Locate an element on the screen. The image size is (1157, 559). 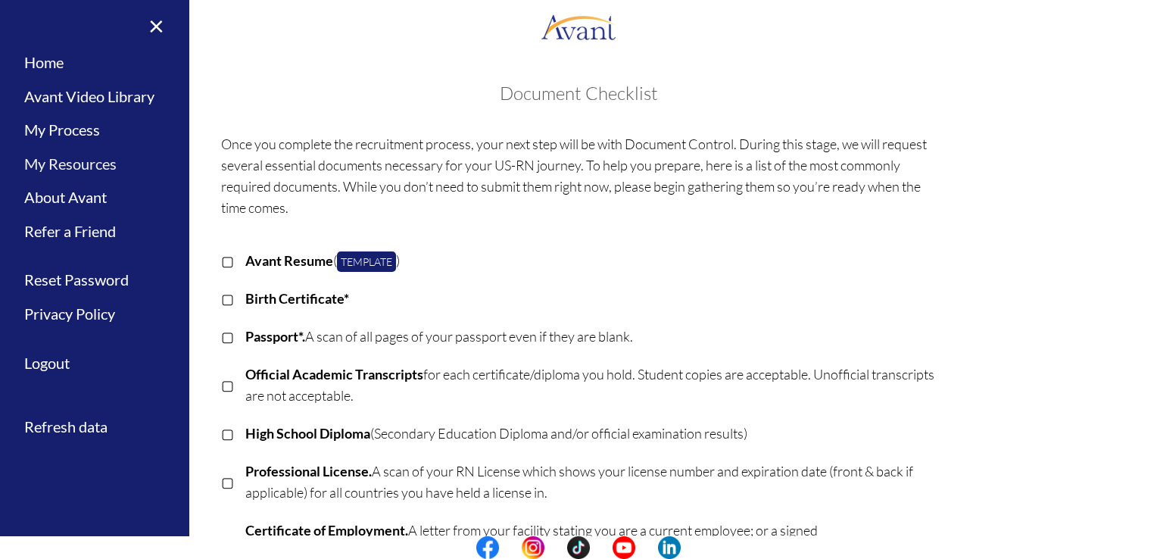
img: fb.png is located at coordinates (488, 548).